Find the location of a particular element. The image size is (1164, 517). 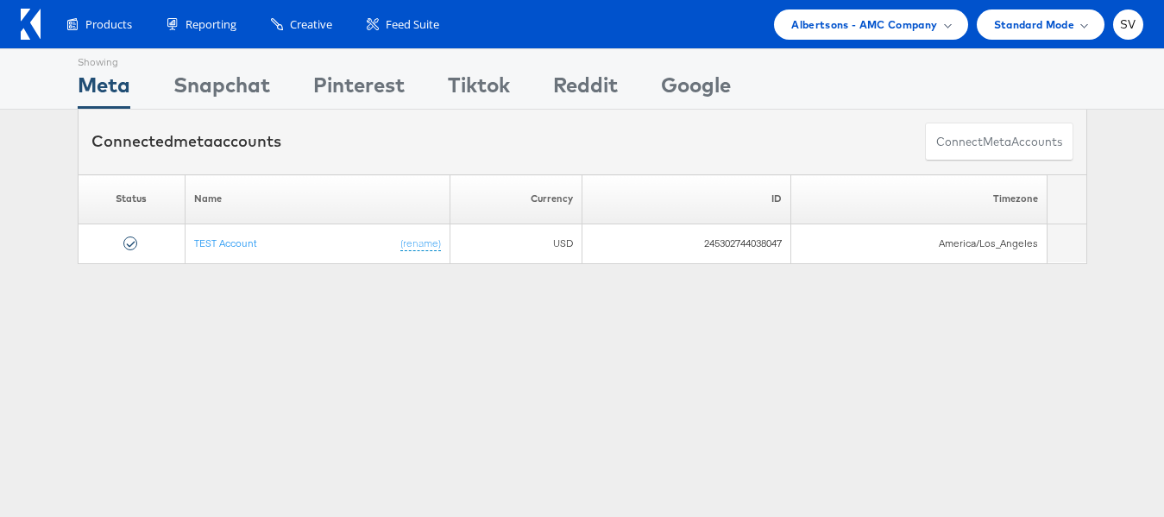

button: ConnectmetaAccounts is located at coordinates (999, 141).